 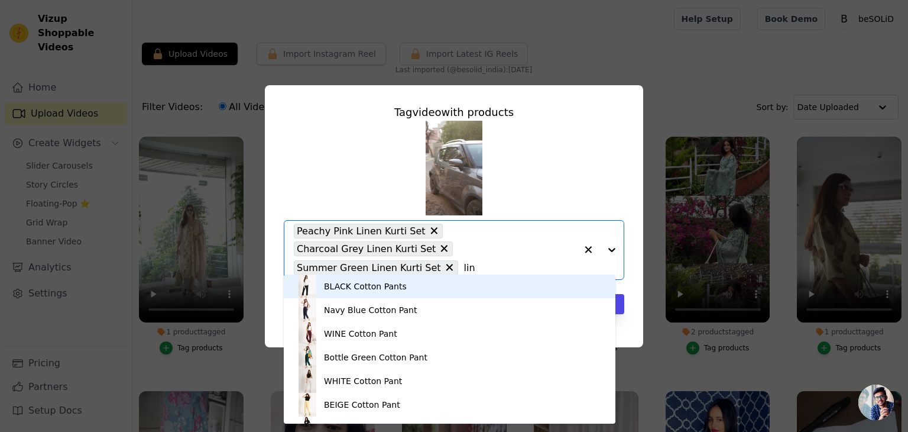 What do you see at coordinates (370, 310) in the screenshot?
I see `div: Navy Blue Cotton Pant` at bounding box center [370, 310].